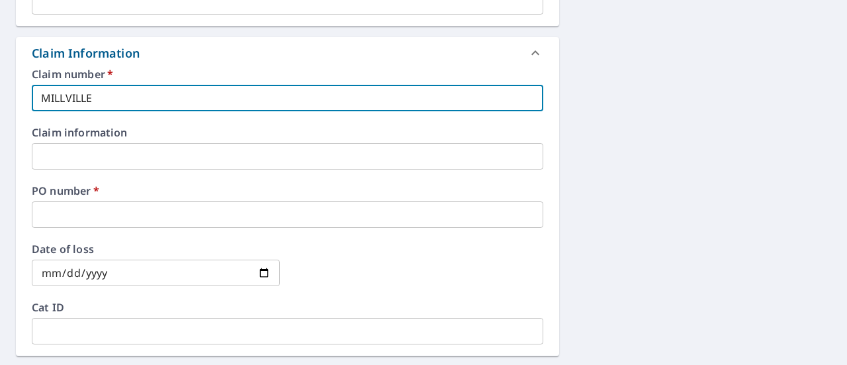  What do you see at coordinates (287, 74) in the screenshot?
I see `label: Claim number` at bounding box center [287, 74].